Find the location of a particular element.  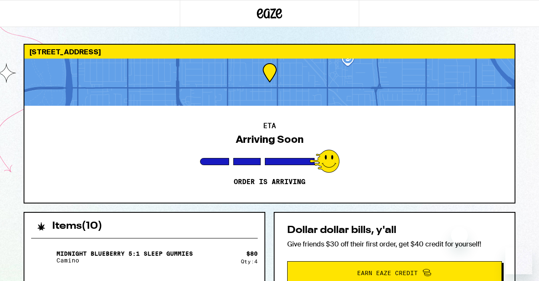

p: Camino is located at coordinates (125, 260).